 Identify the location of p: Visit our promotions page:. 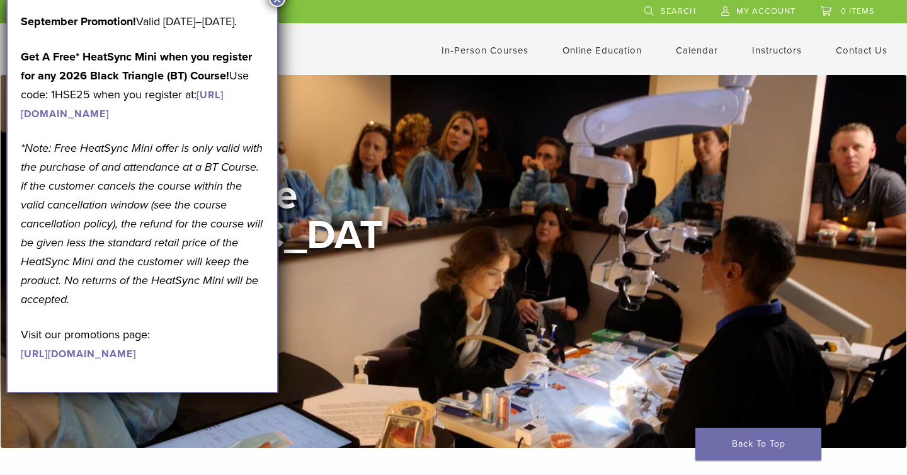
(142, 344).